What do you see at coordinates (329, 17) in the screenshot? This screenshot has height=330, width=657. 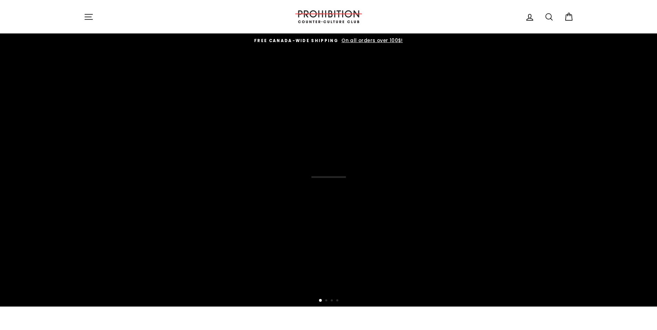 I see `img: PROHIBITION COUNTER-CULTURE CLUB` at bounding box center [329, 17].